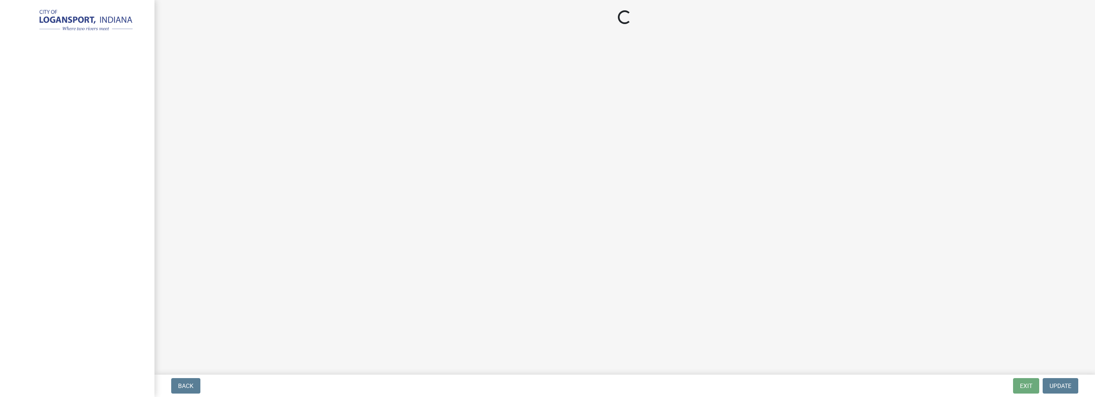 The width and height of the screenshot is (1095, 397). Describe the element at coordinates (186, 385) in the screenshot. I see `span: Back` at that location.